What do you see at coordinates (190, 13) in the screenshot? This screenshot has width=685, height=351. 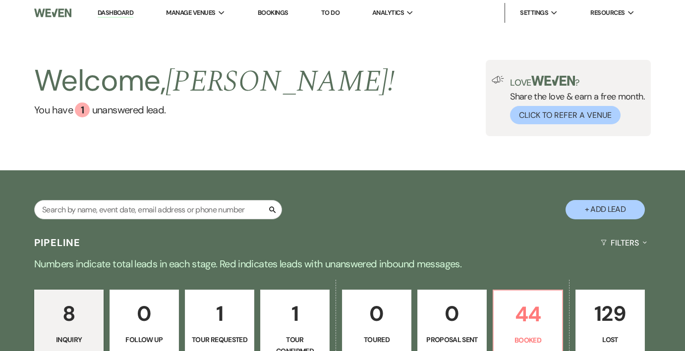 I see `span: Manage Venues` at bounding box center [190, 13].